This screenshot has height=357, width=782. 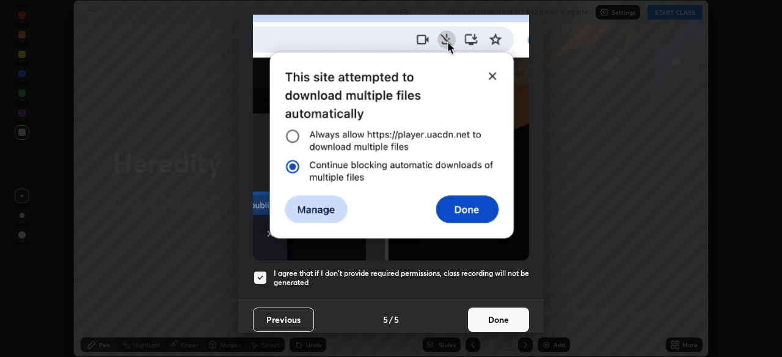 What do you see at coordinates (283, 320) in the screenshot?
I see `button: Previous` at bounding box center [283, 320].